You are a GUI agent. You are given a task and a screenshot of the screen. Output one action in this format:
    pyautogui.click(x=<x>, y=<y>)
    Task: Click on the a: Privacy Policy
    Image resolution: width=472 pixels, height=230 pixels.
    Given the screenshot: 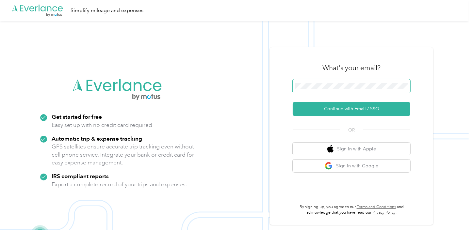 What is the action you would take?
    pyautogui.click(x=384, y=213)
    